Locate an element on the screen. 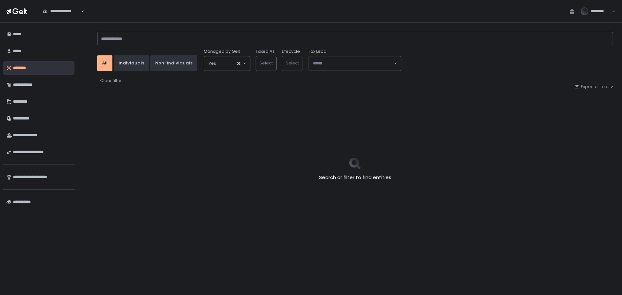 The width and height of the screenshot is (622, 295). button: Clear Selected is located at coordinates (239, 63).